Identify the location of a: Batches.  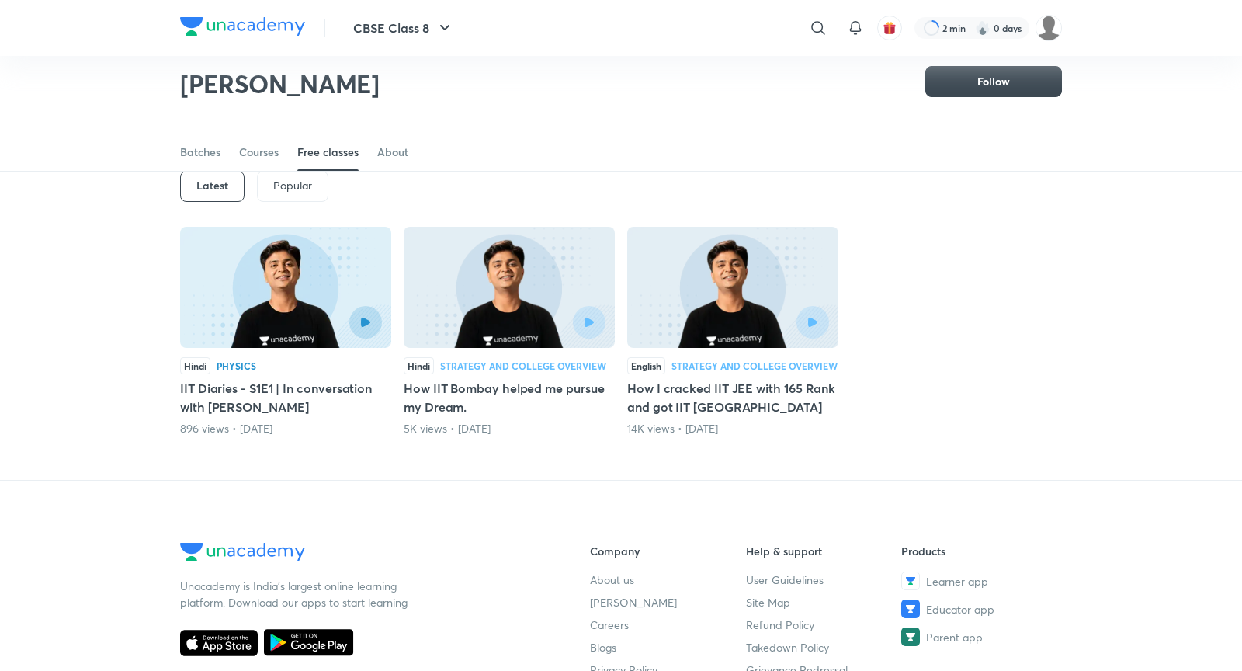
(200, 152).